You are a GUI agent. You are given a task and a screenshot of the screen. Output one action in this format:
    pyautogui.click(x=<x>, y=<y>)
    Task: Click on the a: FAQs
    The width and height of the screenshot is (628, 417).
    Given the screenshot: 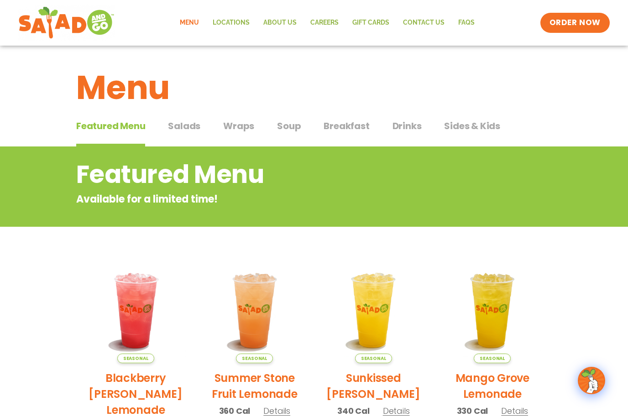 What is the action you would take?
    pyautogui.click(x=467, y=23)
    